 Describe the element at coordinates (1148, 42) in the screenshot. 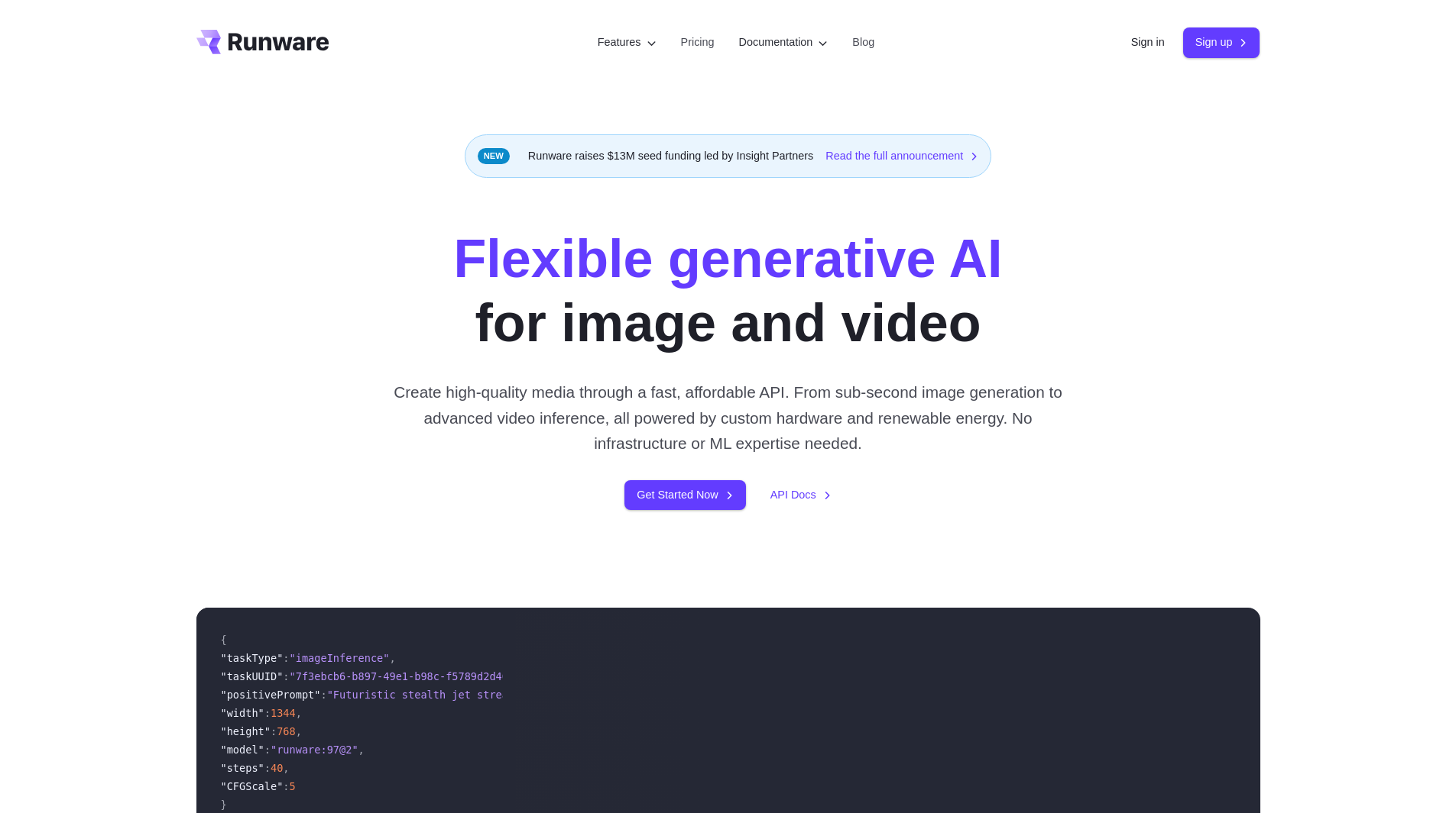

I see `a: Sign in` at that location.